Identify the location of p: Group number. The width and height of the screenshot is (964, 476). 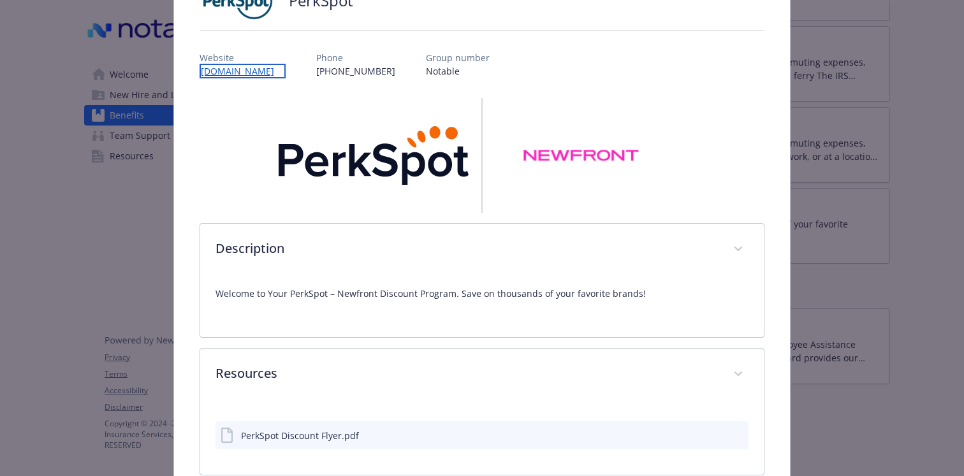
(458, 57).